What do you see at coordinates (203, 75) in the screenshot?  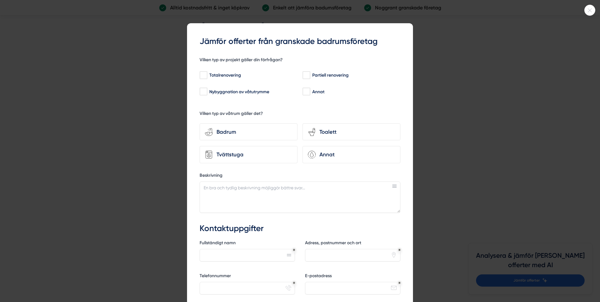 I see `input: Totalrenovering` at bounding box center [203, 75].